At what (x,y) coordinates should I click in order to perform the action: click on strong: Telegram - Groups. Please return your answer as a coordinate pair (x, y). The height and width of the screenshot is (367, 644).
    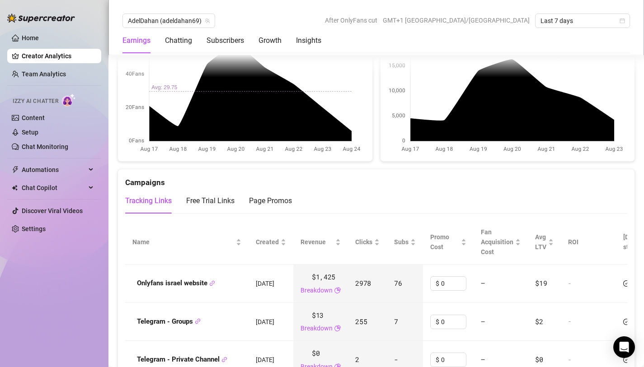
    Looking at the image, I should click on (168, 322).